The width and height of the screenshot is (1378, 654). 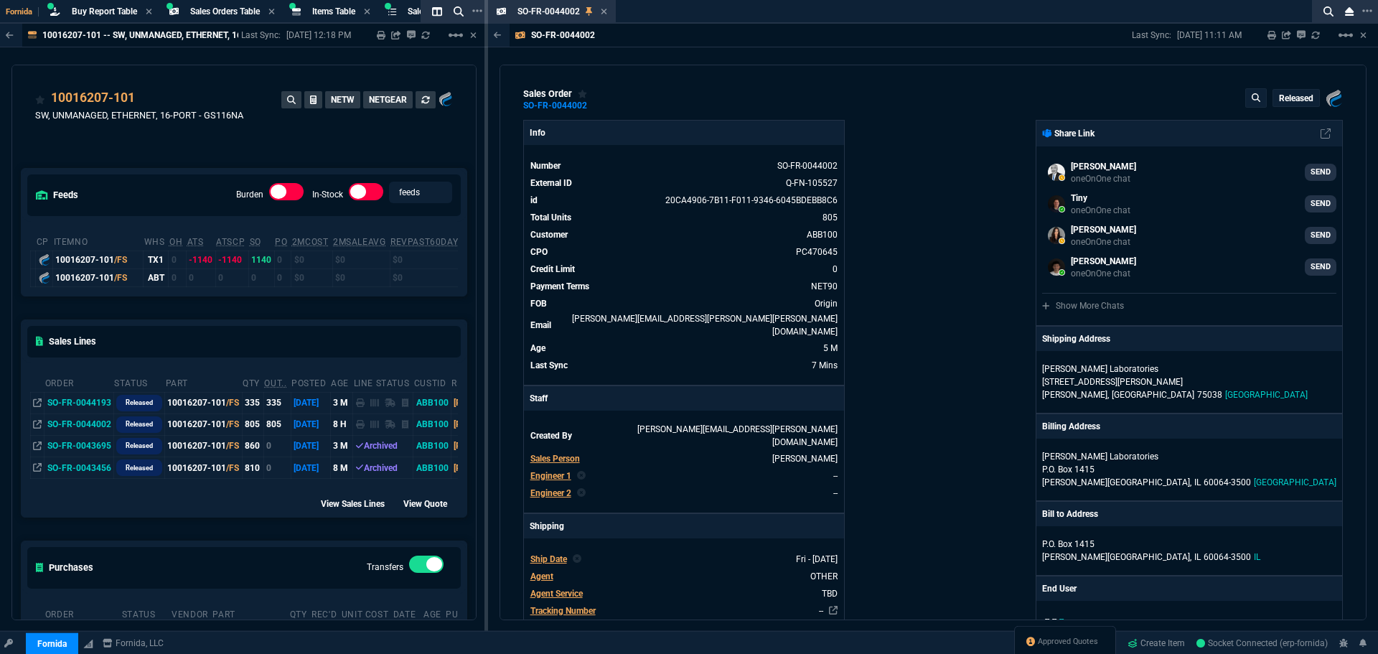 What do you see at coordinates (385, 567) in the screenshot?
I see `label: Transfers` at bounding box center [385, 567].